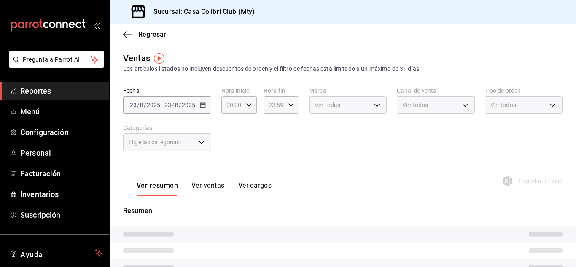 This screenshot has width=576, height=267. What do you see at coordinates (523, 91) in the screenshot?
I see `label: Tipo de orden` at bounding box center [523, 91].